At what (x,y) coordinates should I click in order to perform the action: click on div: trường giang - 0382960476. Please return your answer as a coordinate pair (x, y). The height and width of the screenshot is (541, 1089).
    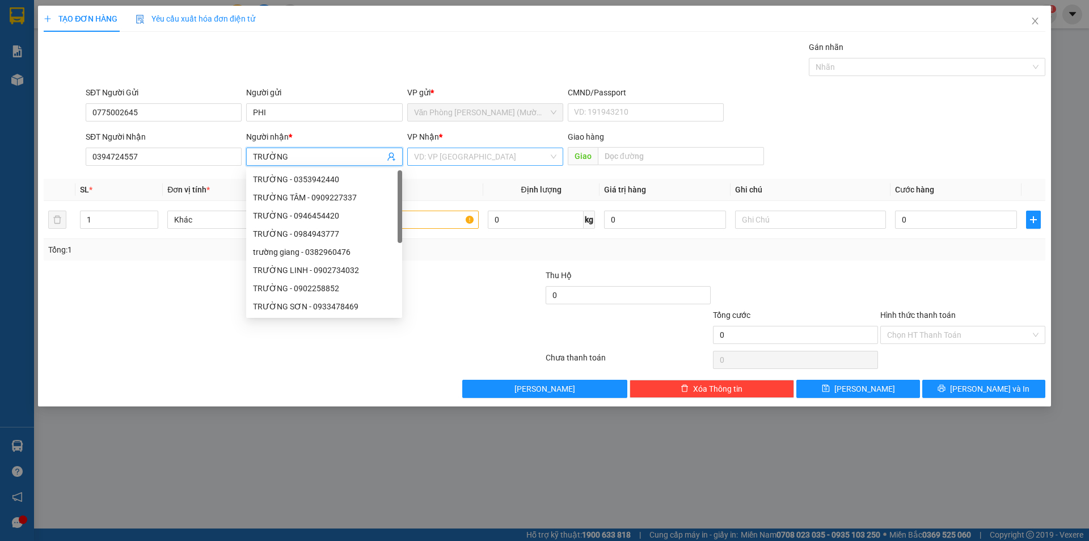
    Looking at the image, I should click on (324, 252).